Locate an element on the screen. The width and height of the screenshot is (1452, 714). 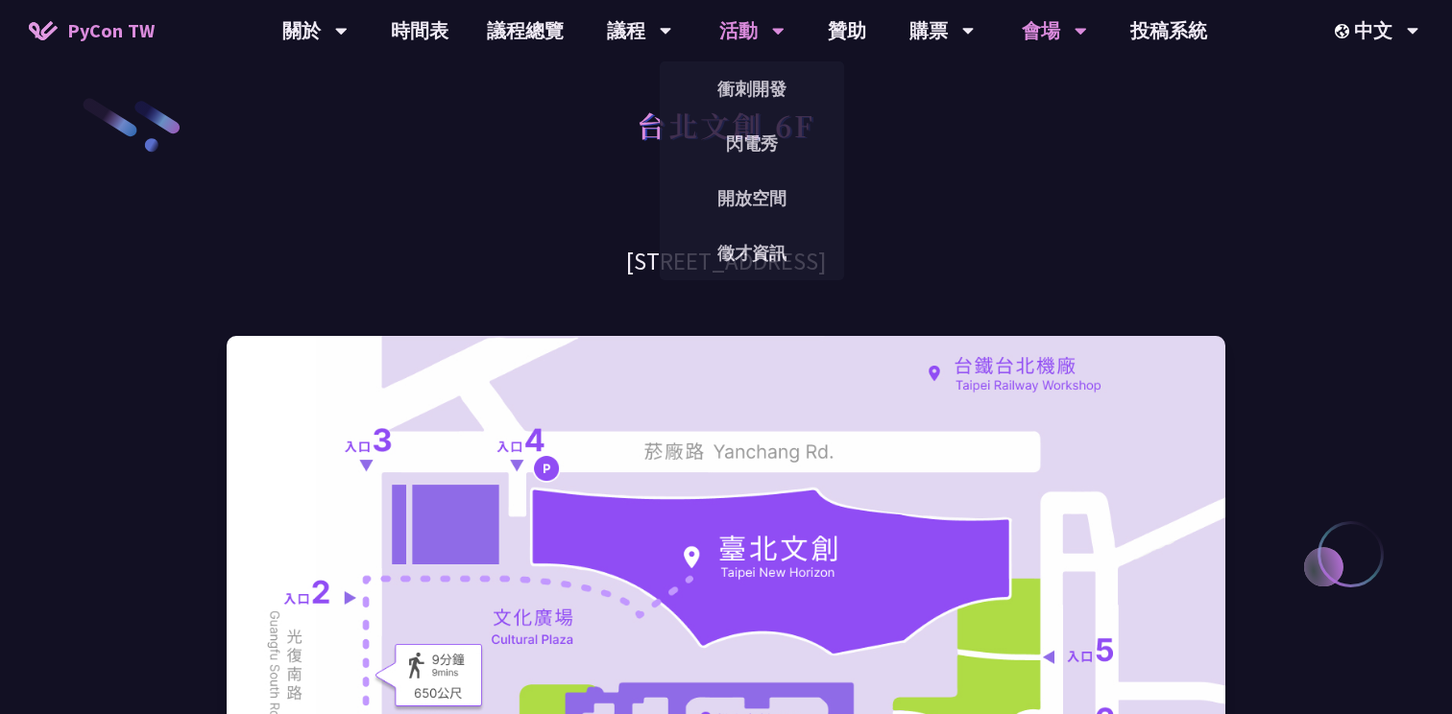
a: 閃電秀 is located at coordinates (752, 143).